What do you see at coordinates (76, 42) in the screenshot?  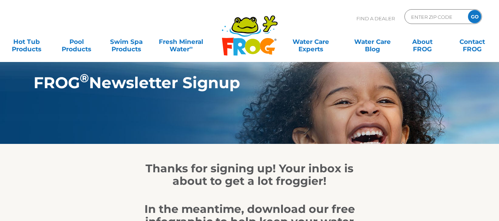 I see `a: PoolProducts` at bounding box center [76, 42].